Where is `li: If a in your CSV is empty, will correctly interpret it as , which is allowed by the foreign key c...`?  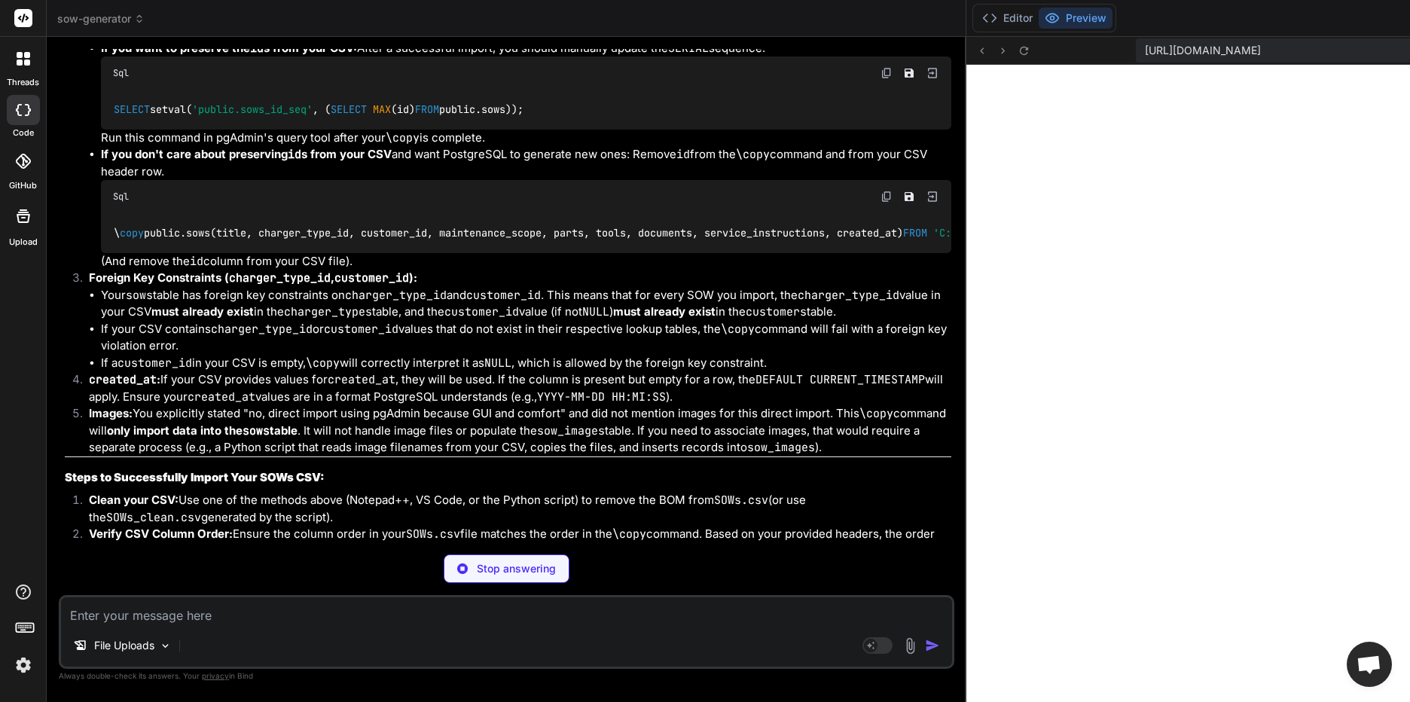 li: If a in your CSV is empty, will correctly interpret it as , which is allowed by the foreign key c... is located at coordinates (526, 363).